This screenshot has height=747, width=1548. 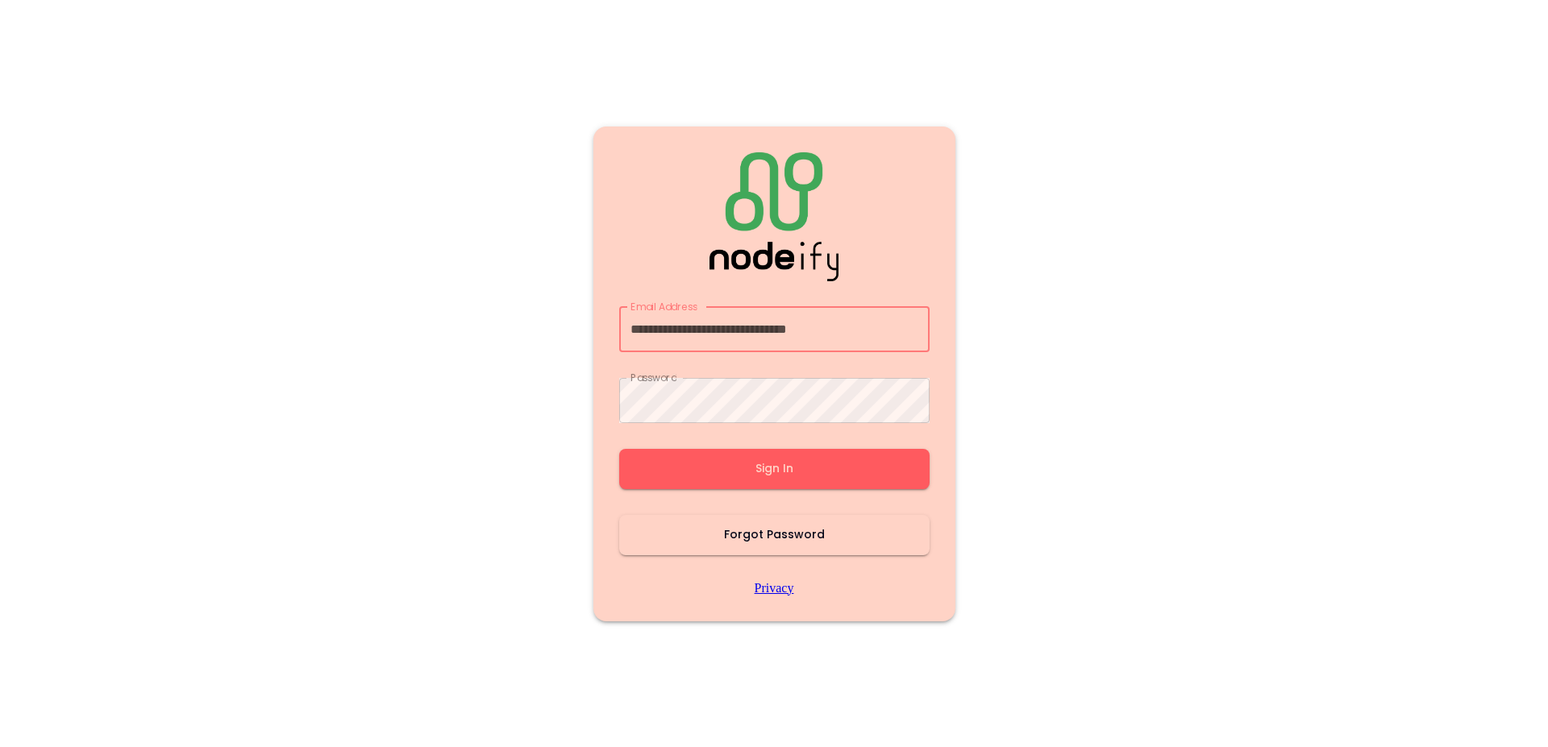 What do you see at coordinates (774, 469) in the screenshot?
I see `button: Sign In` at bounding box center [774, 469].